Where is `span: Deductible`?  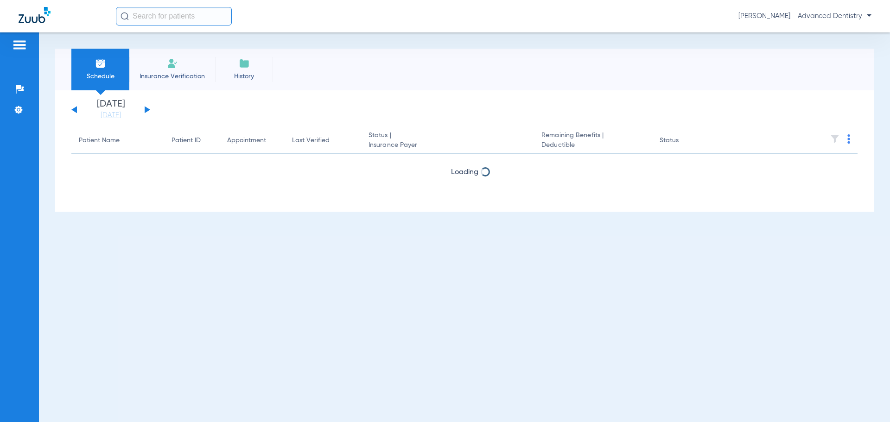
span: Deductible is located at coordinates (593, 145).